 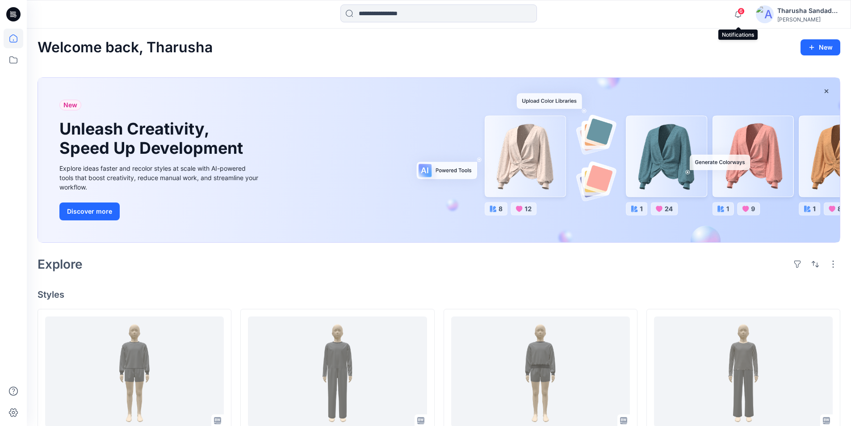 I want to click on h1: Unleash Creativity, Speed Up Development, so click(x=153, y=139).